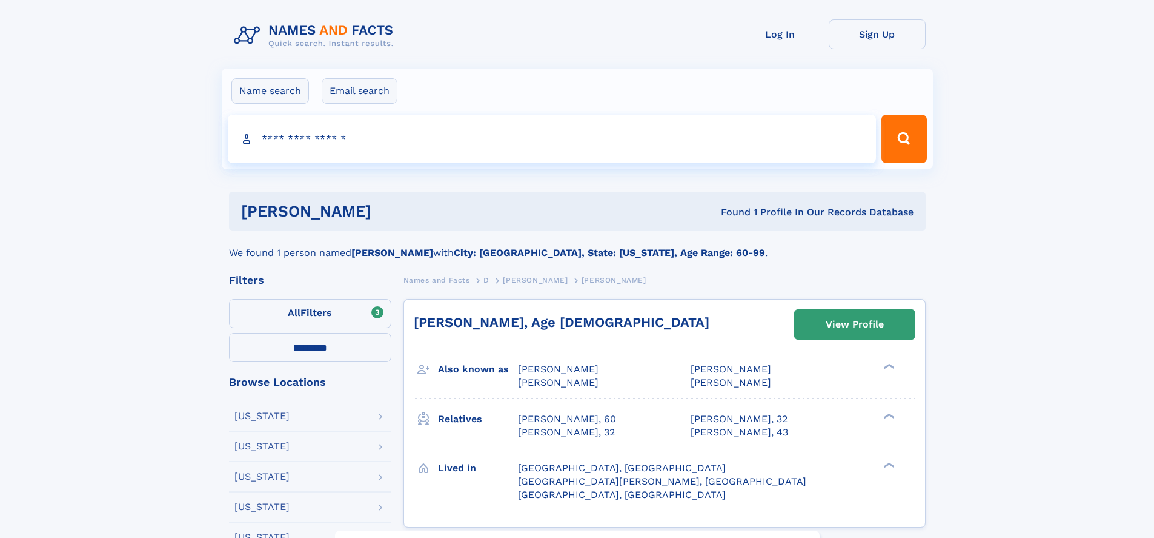 This screenshot has width=1154, height=538. Describe the element at coordinates (478, 419) in the screenshot. I see `h3: Relatives` at that location.